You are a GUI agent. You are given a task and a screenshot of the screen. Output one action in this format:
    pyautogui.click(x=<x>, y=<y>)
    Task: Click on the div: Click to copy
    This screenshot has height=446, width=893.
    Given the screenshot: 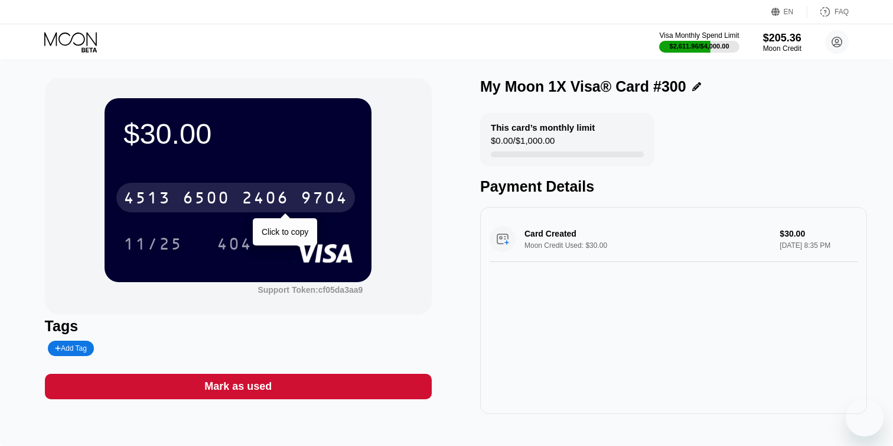 What is the action you would take?
    pyautogui.click(x=285, y=232)
    